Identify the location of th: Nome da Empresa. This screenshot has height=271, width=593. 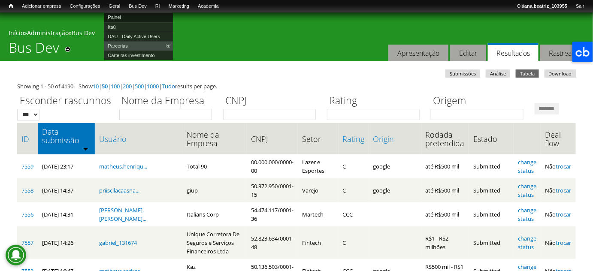
(215, 139).